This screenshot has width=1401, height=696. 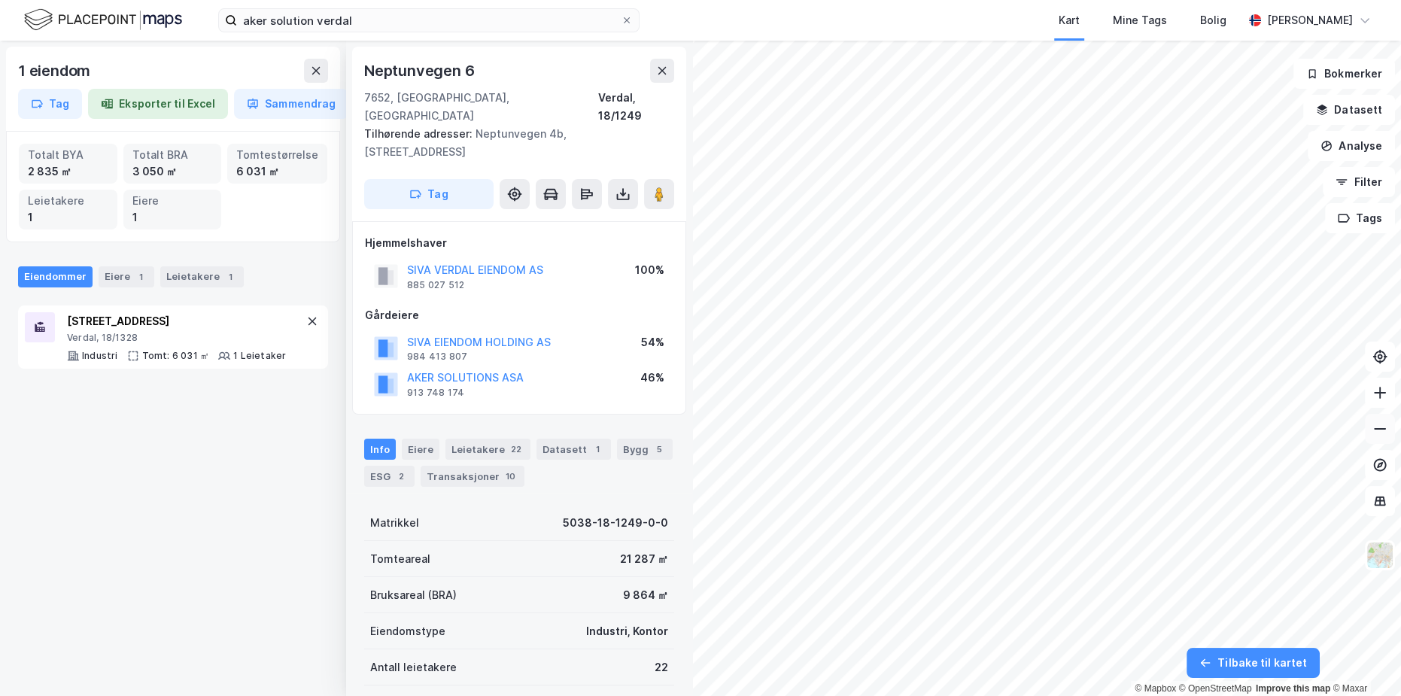 I want to click on div: Neptunvegen 6, so click(x=421, y=71).